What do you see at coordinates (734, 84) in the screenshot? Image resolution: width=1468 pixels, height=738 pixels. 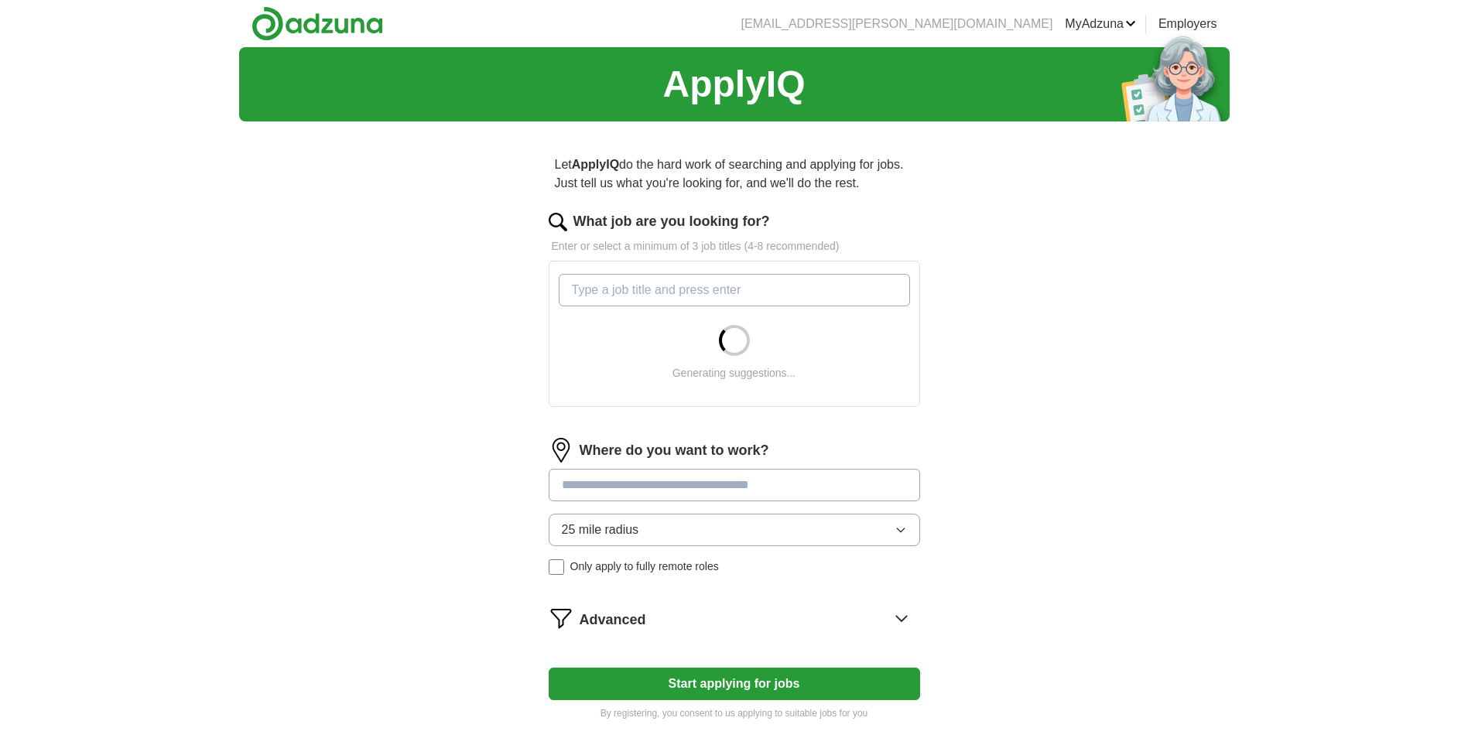 I see `h1: ApplyIQ` at bounding box center [734, 84].